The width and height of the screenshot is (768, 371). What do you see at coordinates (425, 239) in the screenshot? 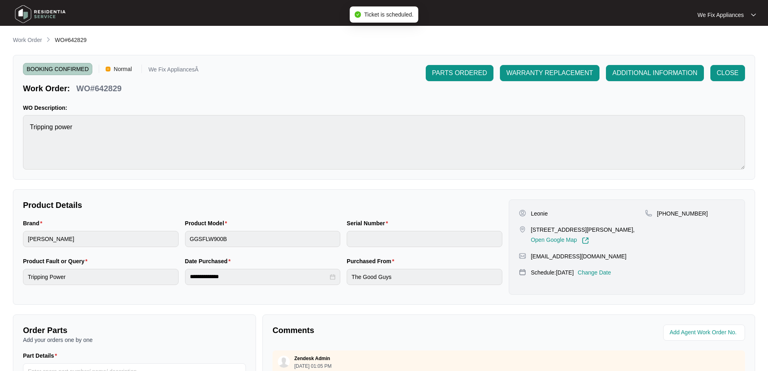
I see `input: Serial Number` at bounding box center [425, 239].